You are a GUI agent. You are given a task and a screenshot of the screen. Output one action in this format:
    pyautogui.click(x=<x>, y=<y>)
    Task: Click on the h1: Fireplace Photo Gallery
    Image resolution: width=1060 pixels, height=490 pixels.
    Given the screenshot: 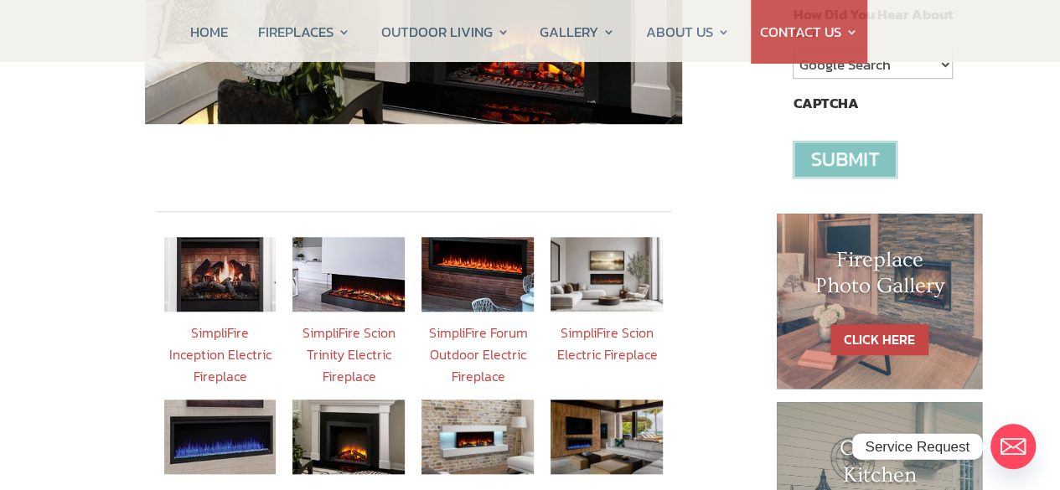 What is the action you would take?
    pyautogui.click(x=880, y=277)
    